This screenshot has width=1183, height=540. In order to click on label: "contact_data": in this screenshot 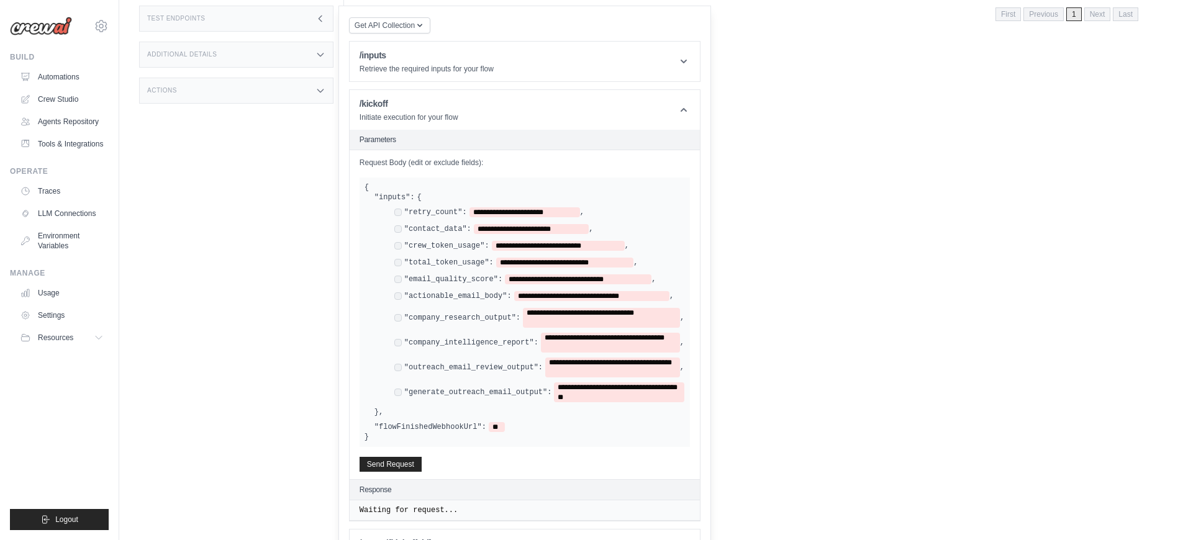, I will do `click(438, 229)`.